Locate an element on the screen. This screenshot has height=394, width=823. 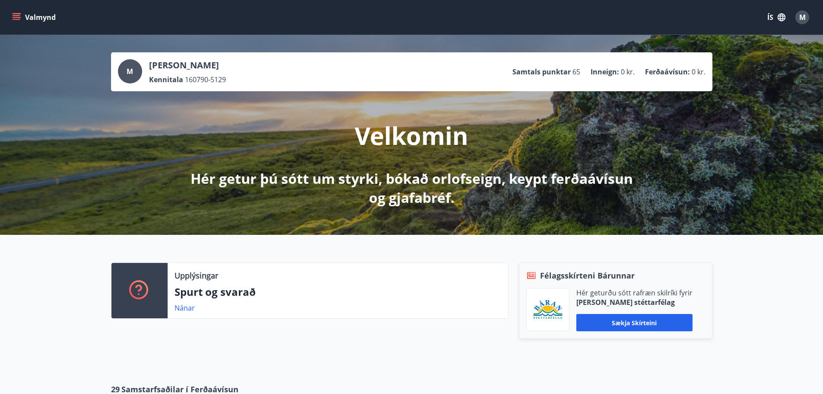
p: Samtals punktar is located at coordinates (542, 72).